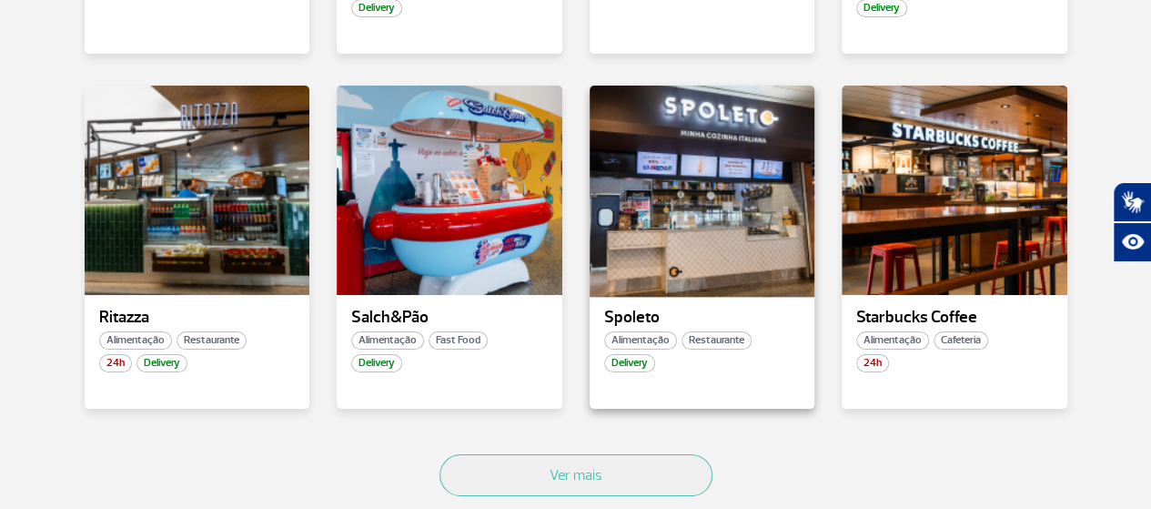 This screenshot has height=509, width=1151. Describe the element at coordinates (458, 340) in the screenshot. I see `span: Fast Food` at that location.